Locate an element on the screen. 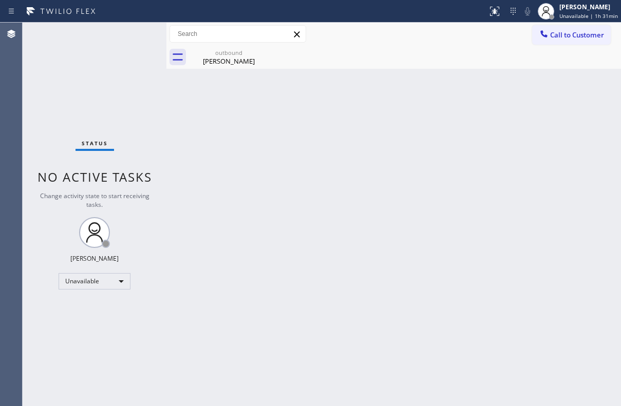 The width and height of the screenshot is (621, 406). div: Luke Zainetz is located at coordinates (229, 57).